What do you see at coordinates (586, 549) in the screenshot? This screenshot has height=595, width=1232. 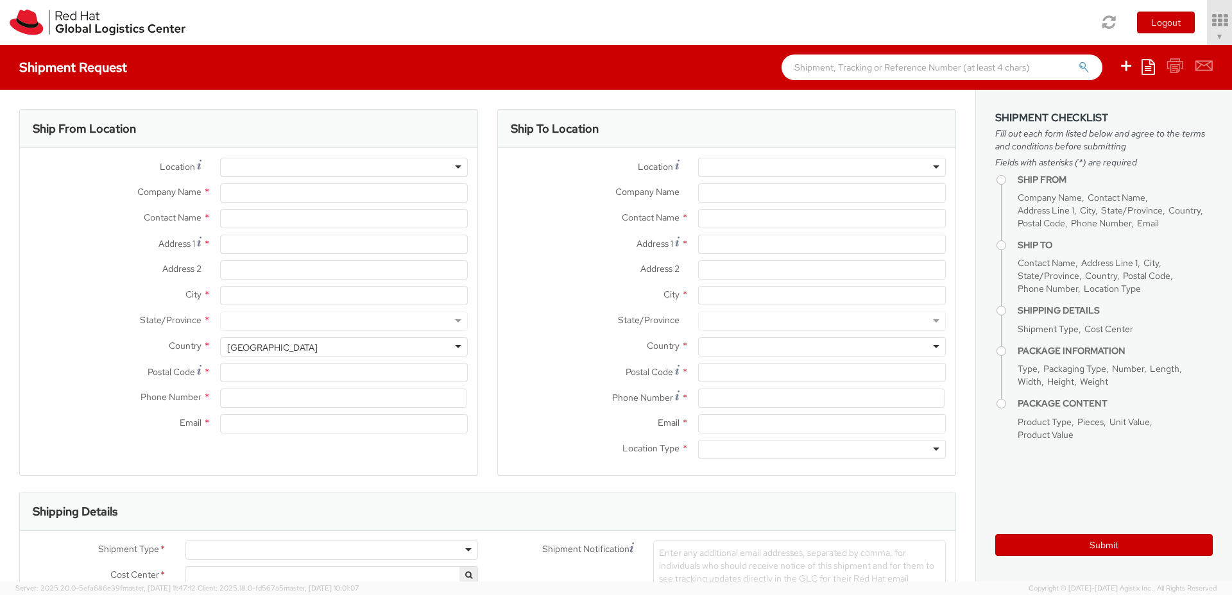 I see `span: Shipment Notification` at bounding box center [586, 549].